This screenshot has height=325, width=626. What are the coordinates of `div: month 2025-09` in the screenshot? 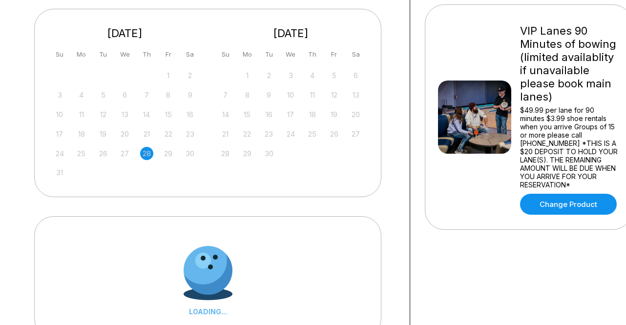 It's located at (291, 114).